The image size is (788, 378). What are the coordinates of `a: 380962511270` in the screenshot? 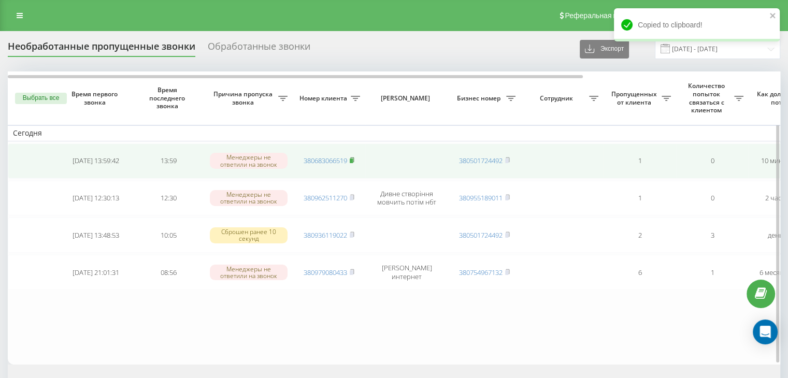 It's located at (326, 198).